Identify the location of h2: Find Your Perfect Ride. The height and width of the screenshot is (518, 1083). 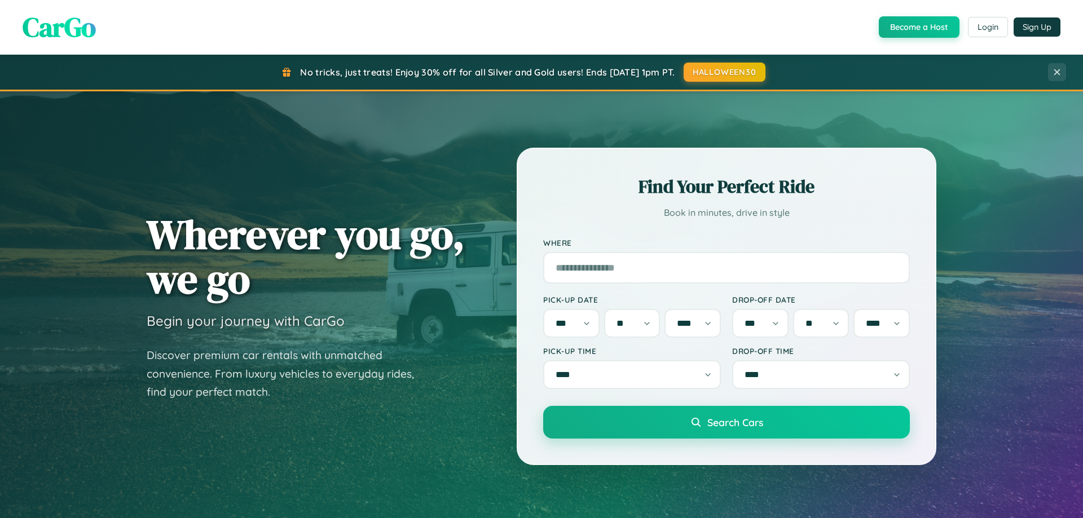
(726, 187).